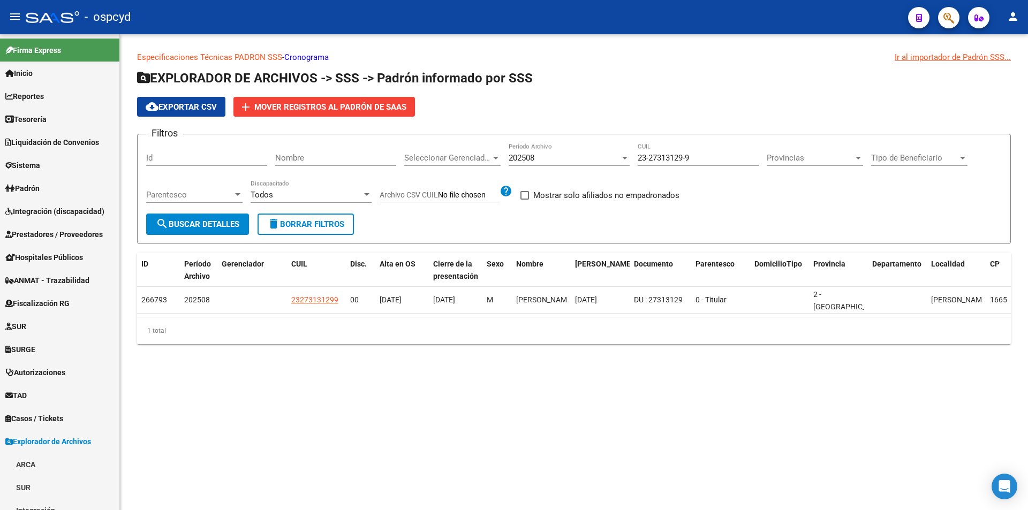 This screenshot has width=1028, height=510. Describe the element at coordinates (810, 158) in the screenshot. I see `span: Provincias` at that location.